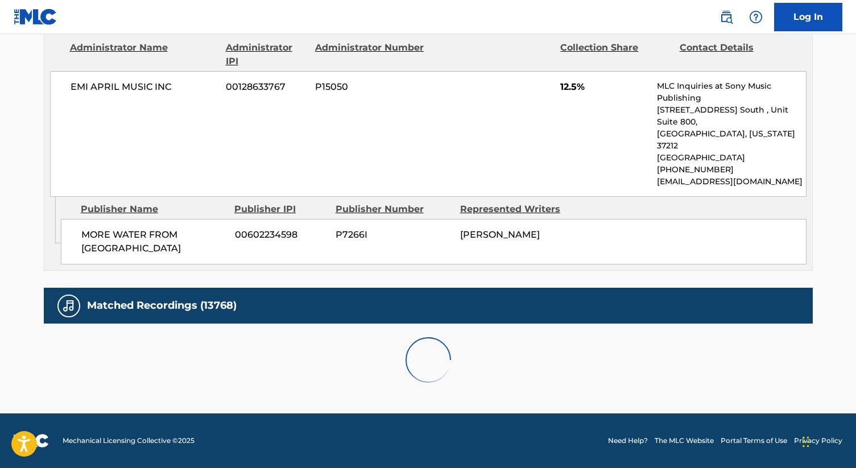 Image resolution: width=856 pixels, height=468 pixels. Describe the element at coordinates (756, 17) in the screenshot. I see `div: Help` at that location.